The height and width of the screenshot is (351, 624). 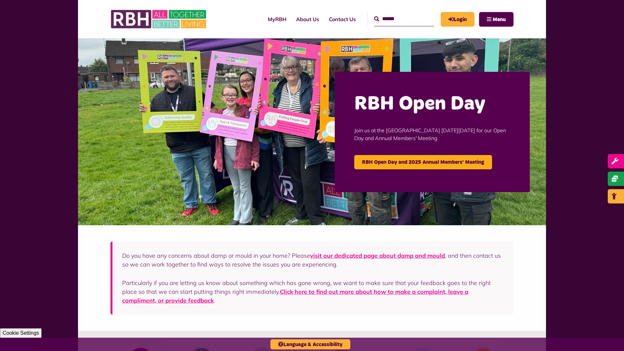 What do you see at coordinates (310, 344) in the screenshot?
I see `button: Language & Accessibility` at bounding box center [310, 344].